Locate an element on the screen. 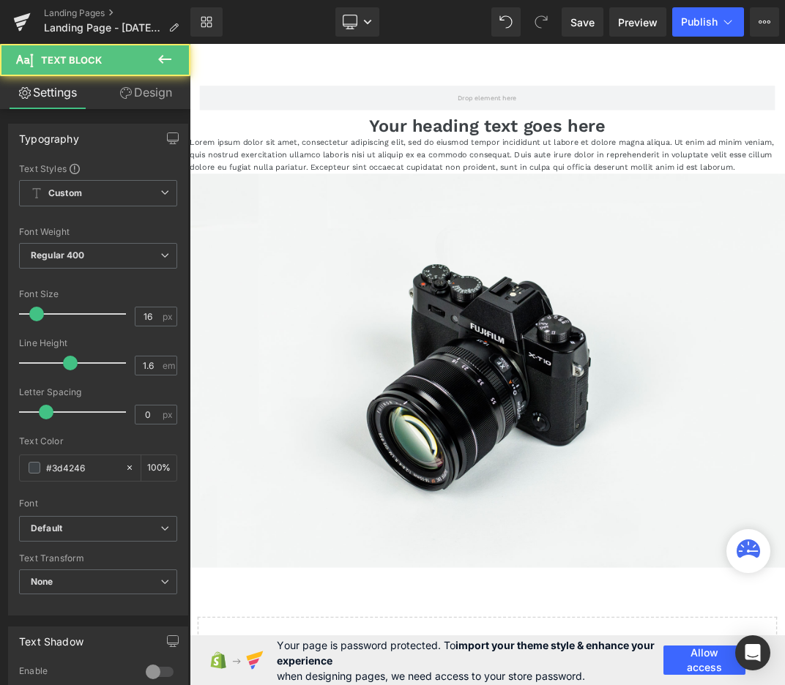 The height and width of the screenshot is (685, 785). span: Text Block is located at coordinates (71, 60).